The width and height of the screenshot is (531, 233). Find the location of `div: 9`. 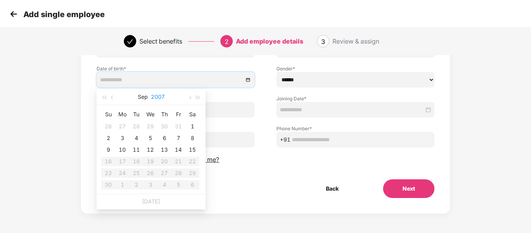

div: 9 is located at coordinates (108, 150).